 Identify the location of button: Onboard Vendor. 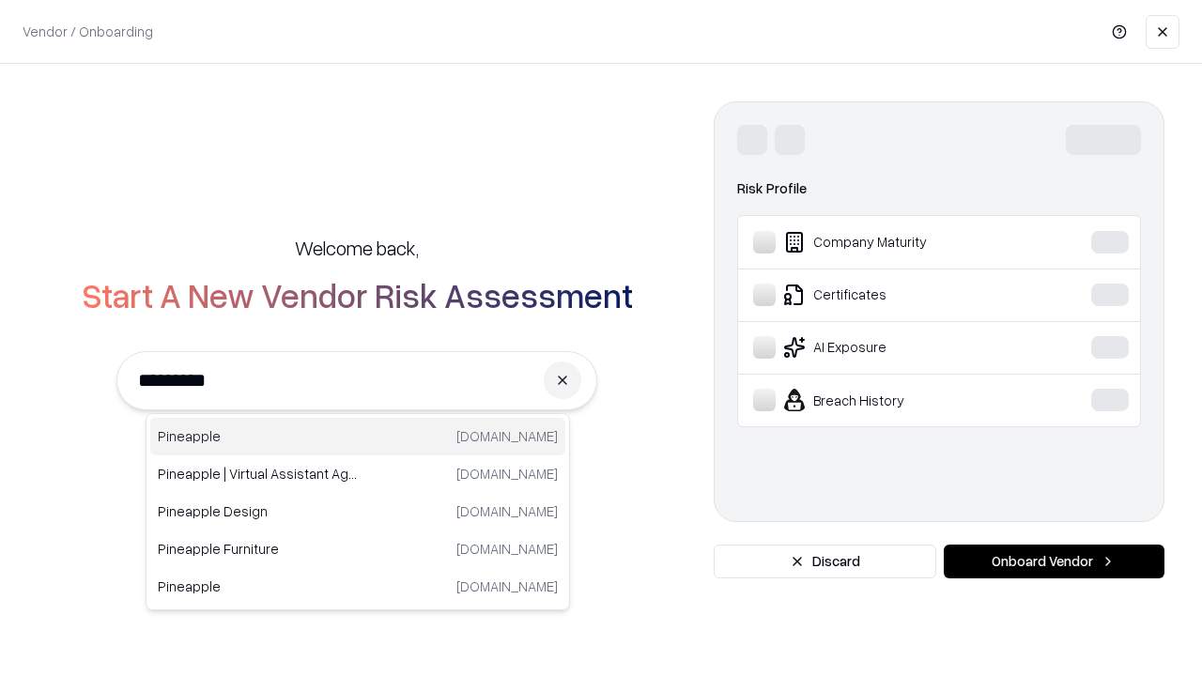
(1053, 561).